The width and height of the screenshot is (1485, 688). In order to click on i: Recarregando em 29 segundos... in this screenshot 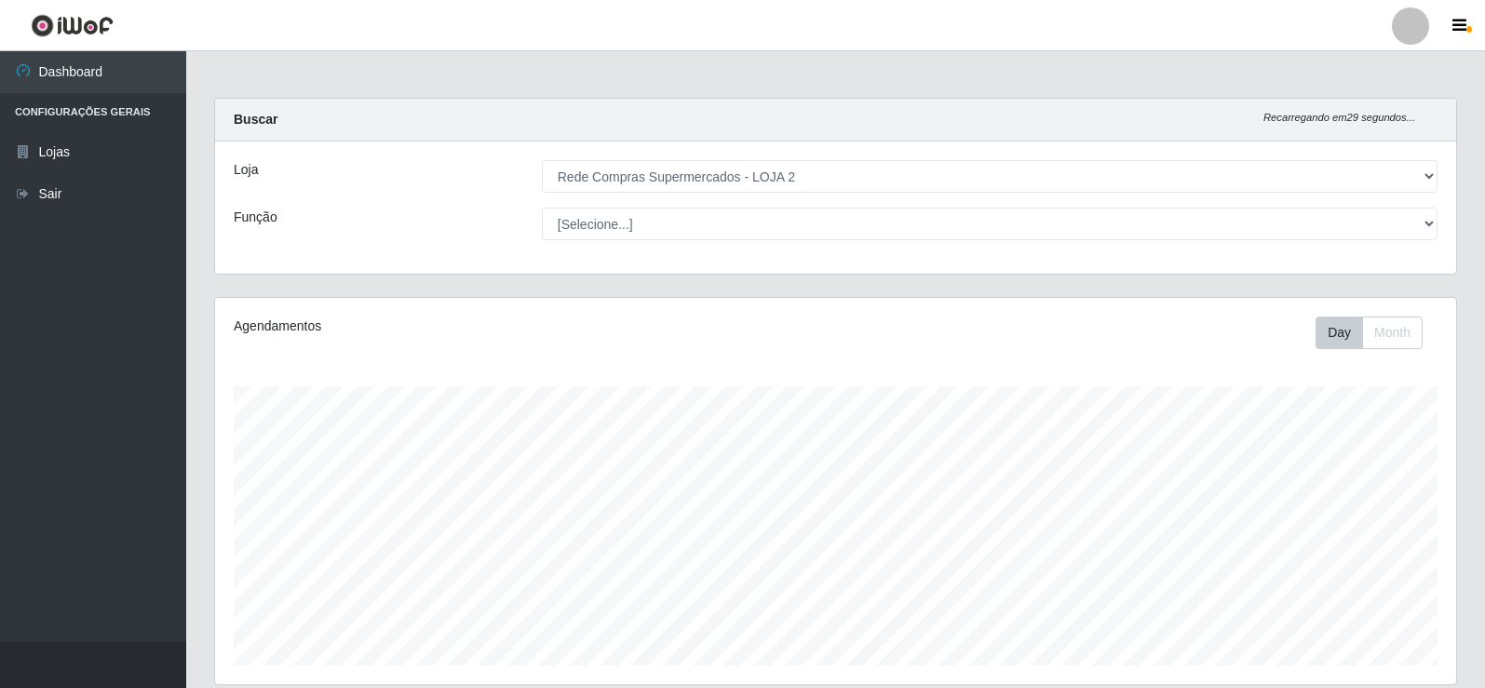, I will do `click(1339, 117)`.